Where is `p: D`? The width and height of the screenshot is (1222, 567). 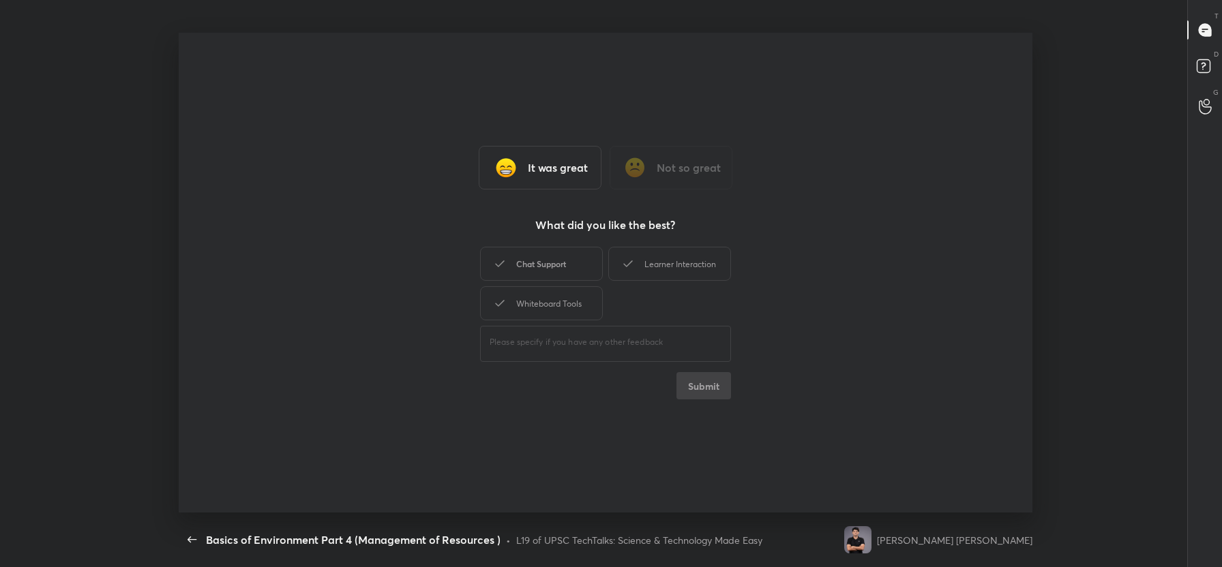 p: D is located at coordinates (1215, 54).